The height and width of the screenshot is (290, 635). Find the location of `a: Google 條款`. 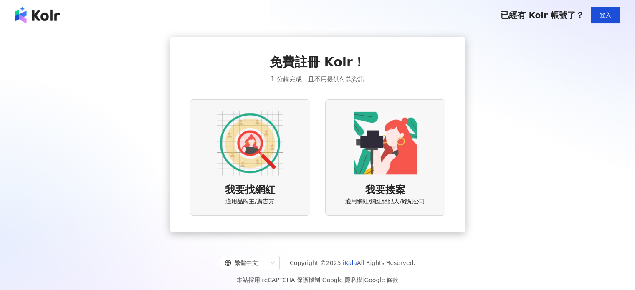

a: Google 條款 is located at coordinates (381, 280).